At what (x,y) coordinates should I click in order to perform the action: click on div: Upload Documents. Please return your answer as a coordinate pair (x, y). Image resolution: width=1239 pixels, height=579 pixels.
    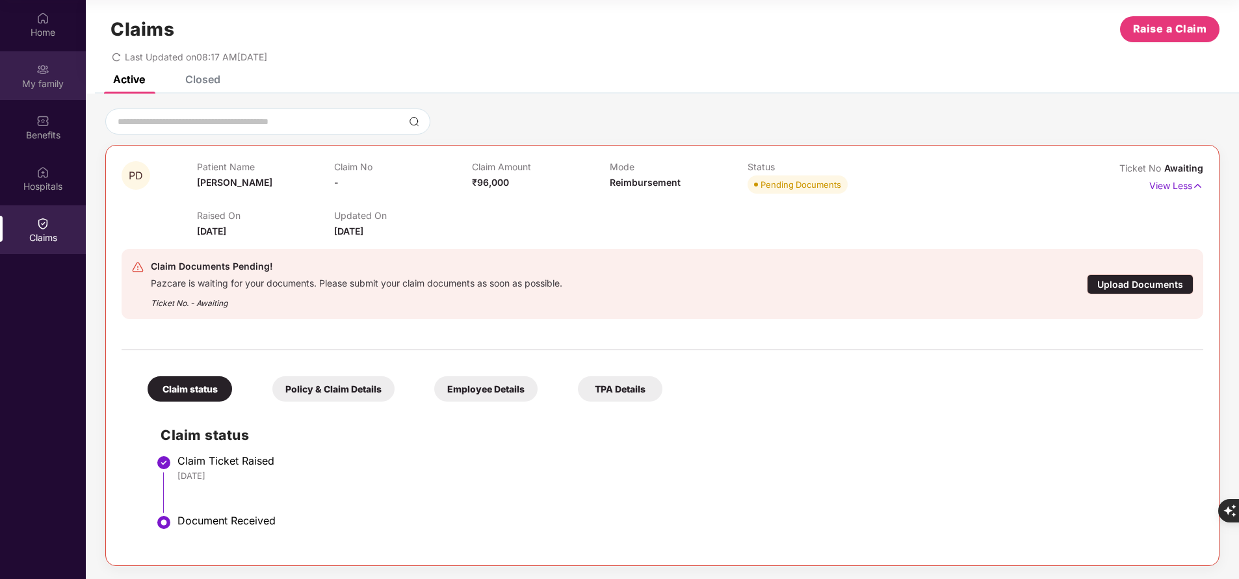
    Looking at the image, I should click on (1140, 284).